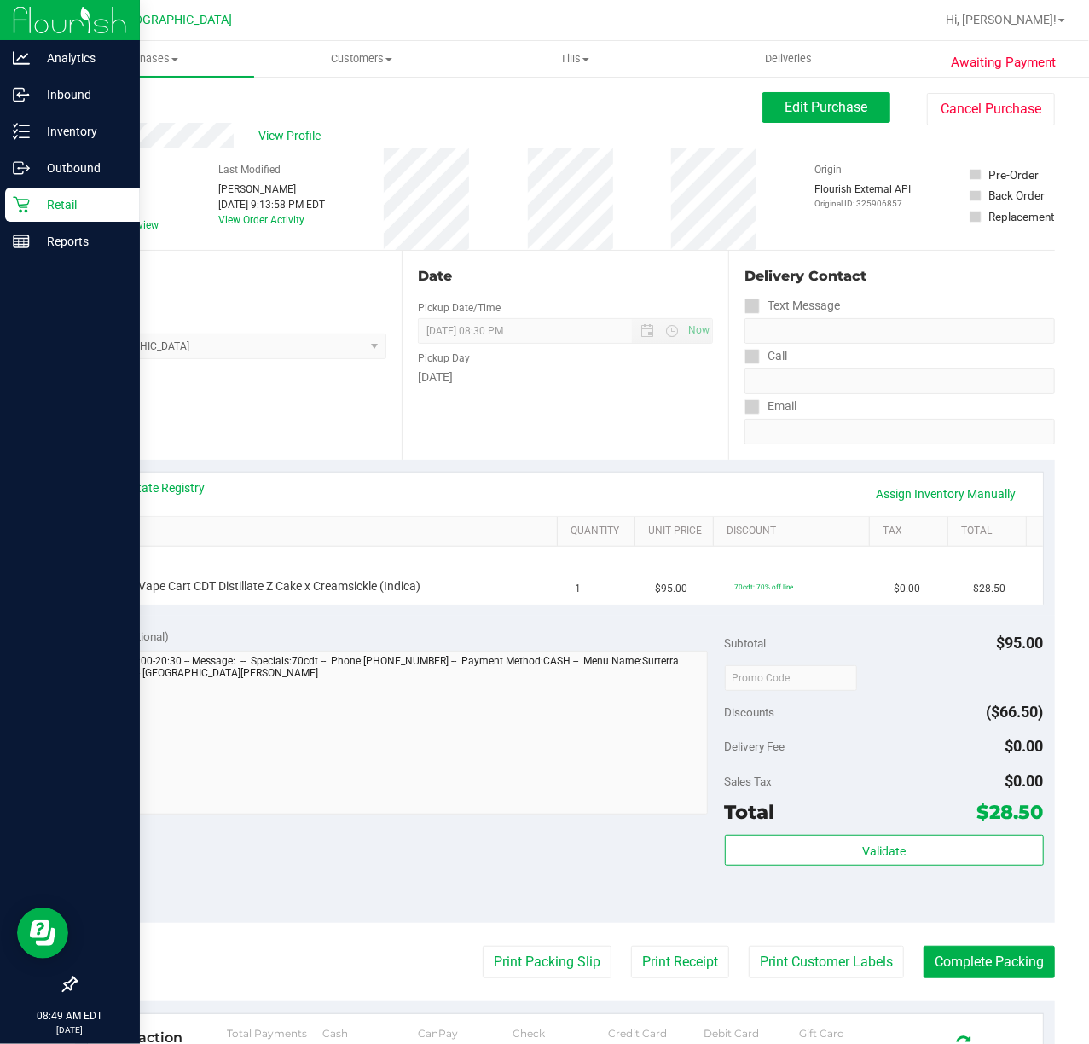 This screenshot has width=1089, height=1044. Describe the element at coordinates (275, 1033) in the screenshot. I see `div: Total Payments` at that location.